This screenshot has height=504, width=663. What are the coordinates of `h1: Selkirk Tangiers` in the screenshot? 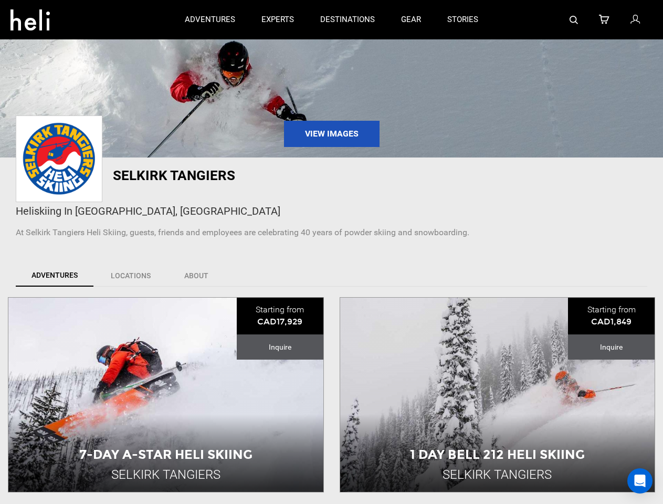 It's located at (276, 175).